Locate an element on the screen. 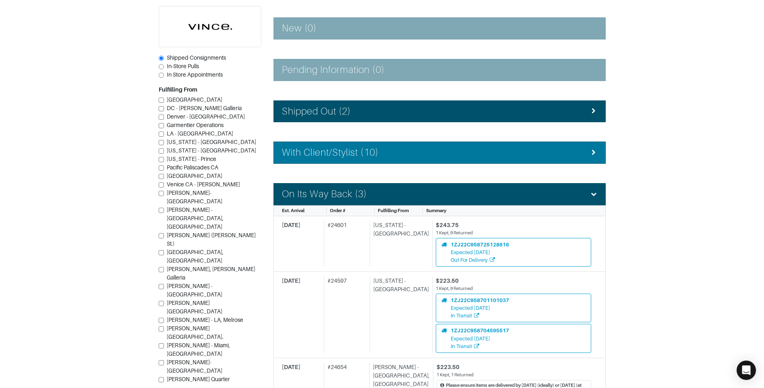 The image size is (764, 388). input: Pacific Paliscades CA is located at coordinates (161, 168).